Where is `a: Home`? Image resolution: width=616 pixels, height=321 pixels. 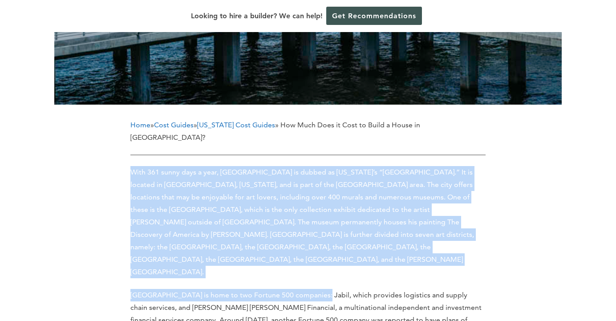
a: Home is located at coordinates (140, 125).